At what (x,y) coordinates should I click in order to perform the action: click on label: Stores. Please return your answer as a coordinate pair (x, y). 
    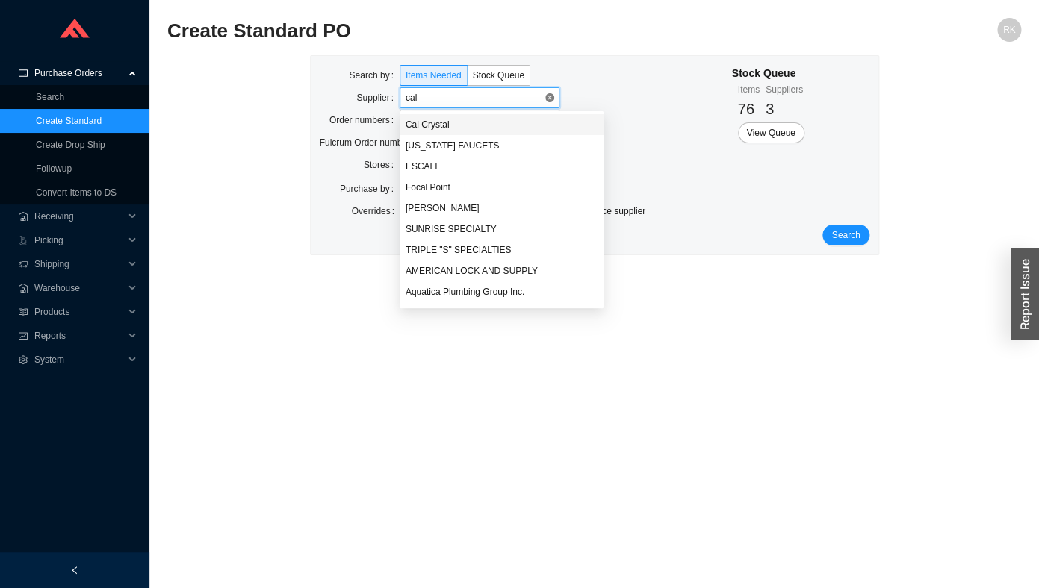
    Looking at the image, I should click on (382, 165).